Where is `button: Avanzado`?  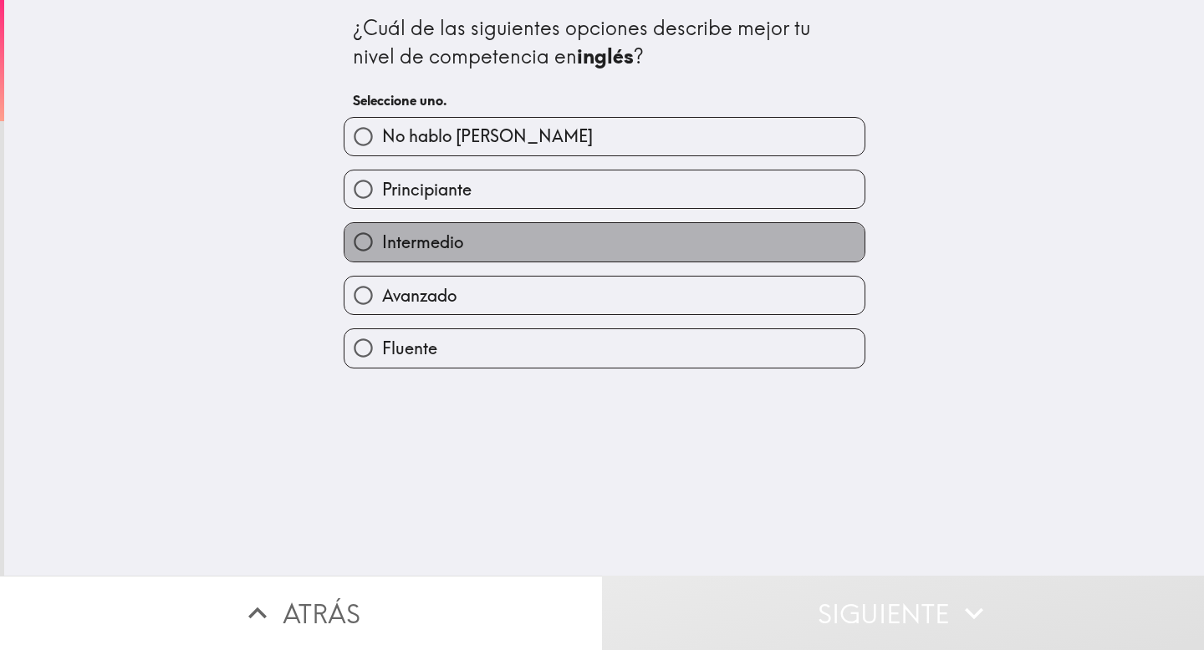
button: Avanzado is located at coordinates (604, 295).